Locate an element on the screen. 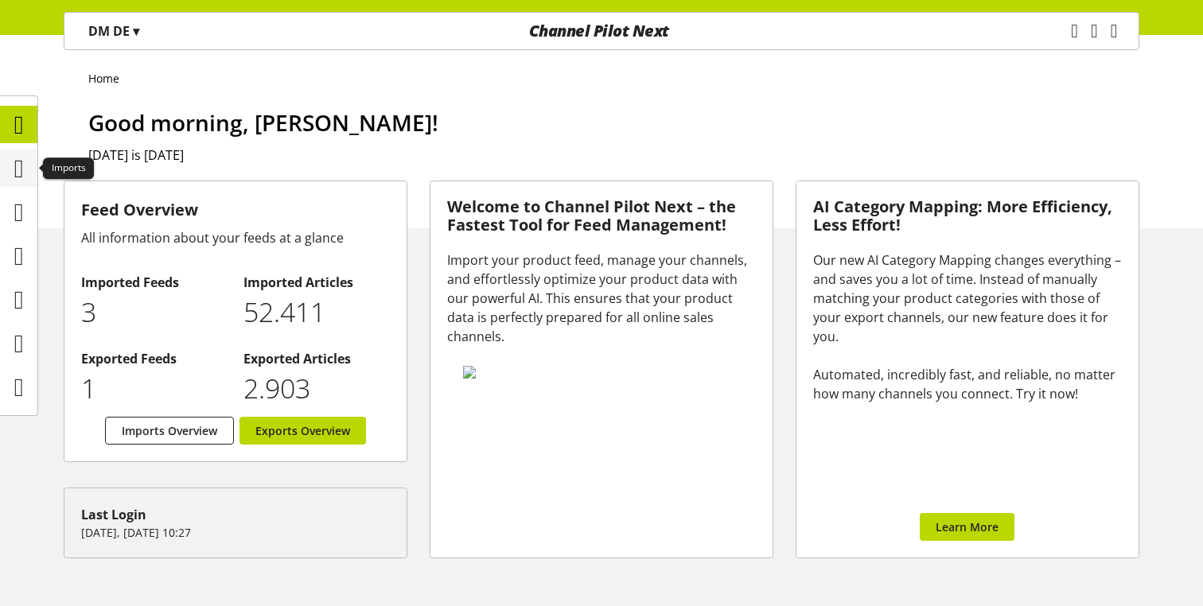  h3: Feed Overview is located at coordinates (236, 210).